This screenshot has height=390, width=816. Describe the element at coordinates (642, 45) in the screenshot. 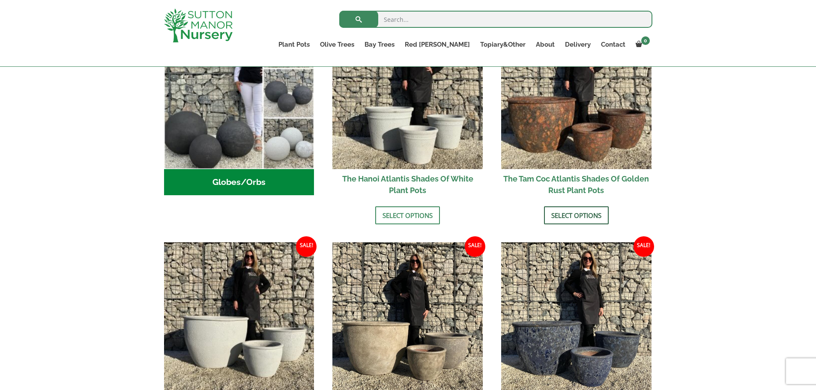

I see `a: 0` at that location.